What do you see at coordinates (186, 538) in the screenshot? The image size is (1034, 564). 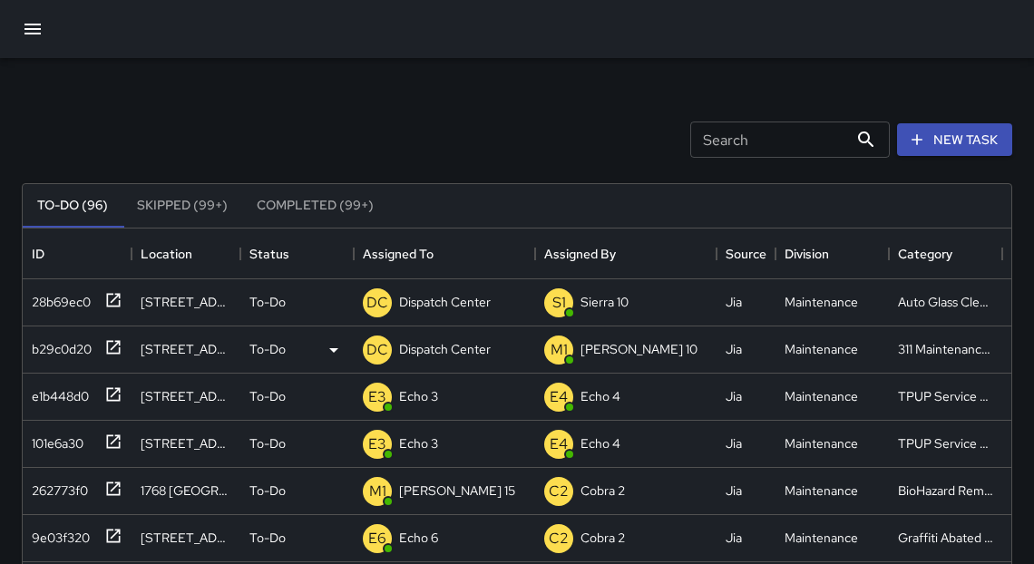 I see `div: 1500 Broadway` at bounding box center [186, 538].